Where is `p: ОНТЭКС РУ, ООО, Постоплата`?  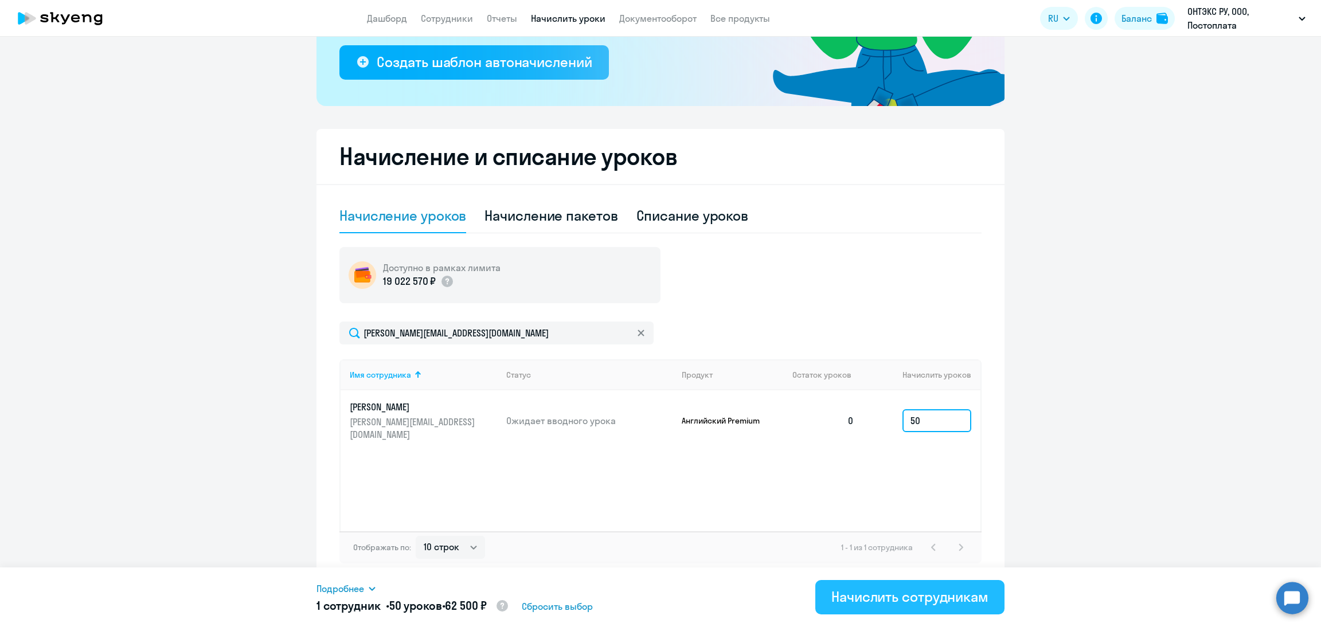
p: ОНТЭКС РУ, ООО, Постоплата is located at coordinates (1241, 18).